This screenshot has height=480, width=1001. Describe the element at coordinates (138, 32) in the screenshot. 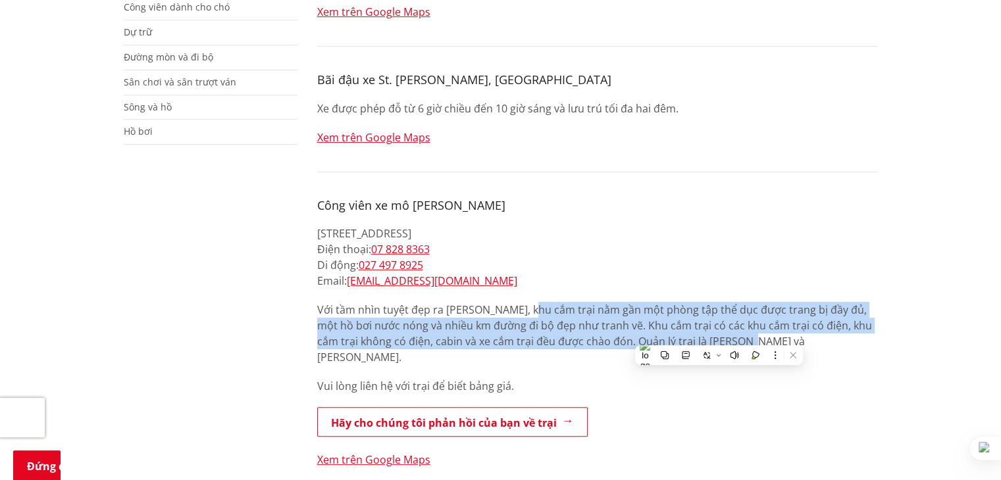

I see `a: Dự trữ` at that location.